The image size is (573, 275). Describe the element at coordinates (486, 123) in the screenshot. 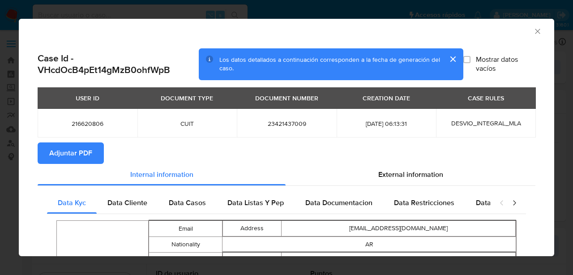

I see `span: DESVIO_INTEGRAL_MLA` at that location.